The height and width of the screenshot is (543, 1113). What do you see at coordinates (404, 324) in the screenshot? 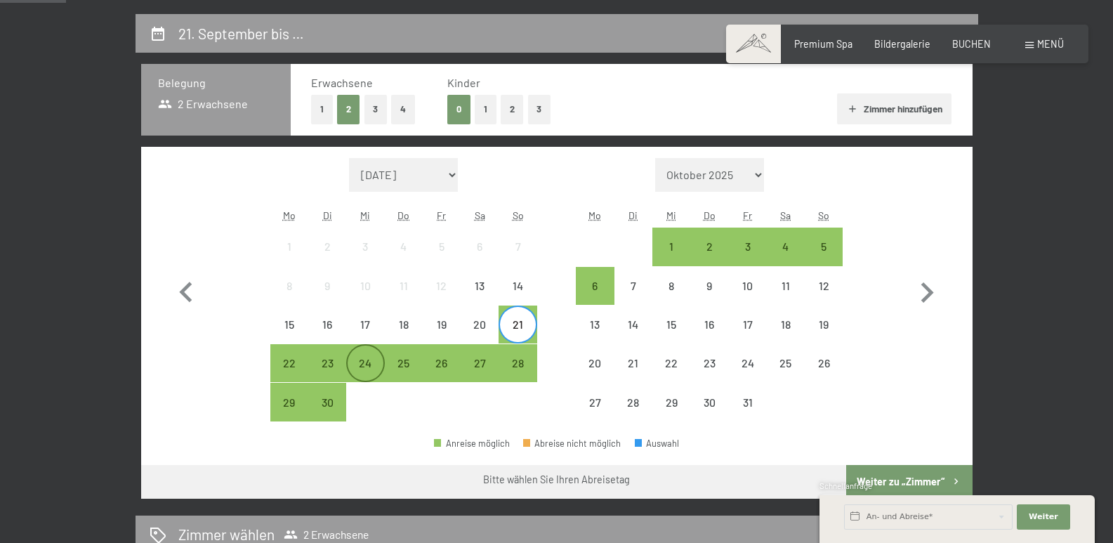
I see `div: Thu Sep 18 2025` at bounding box center [404, 324].